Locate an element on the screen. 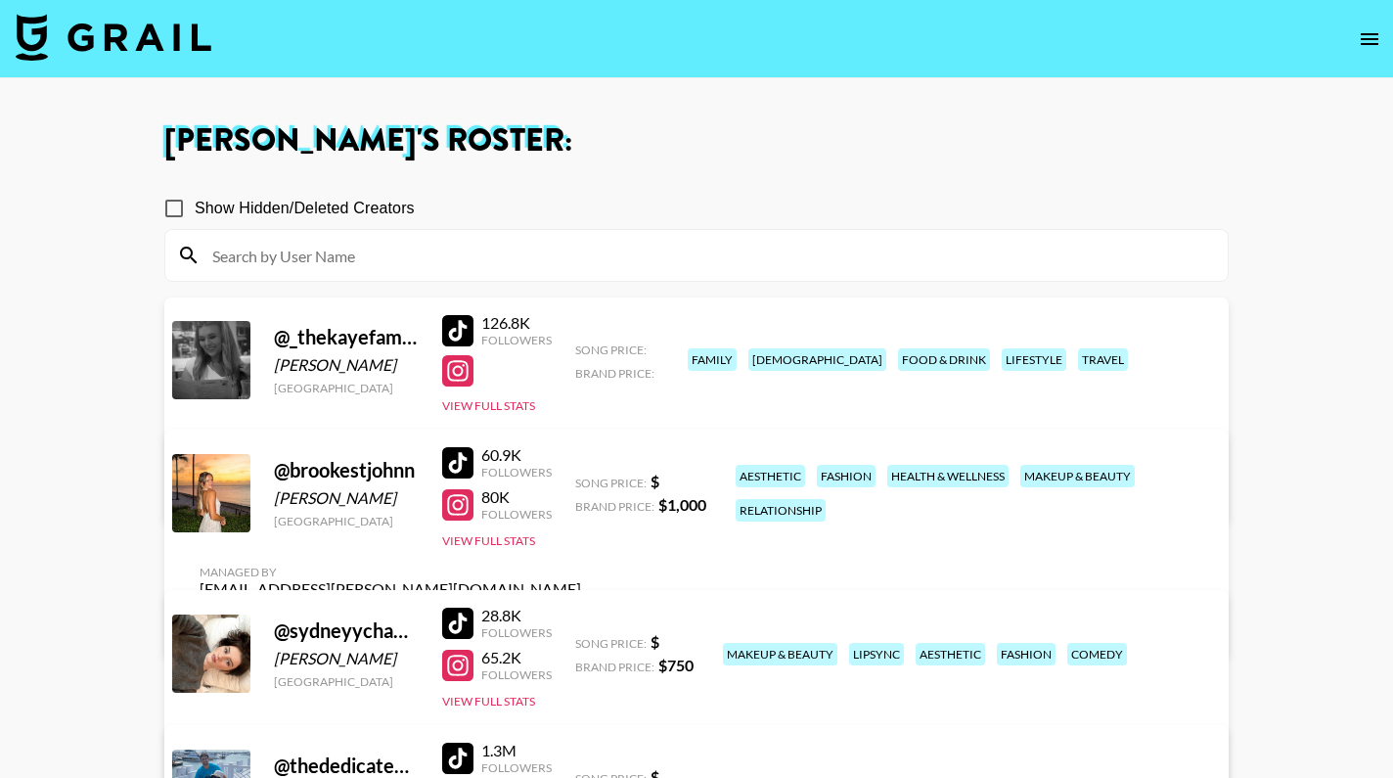  div: 65.2K is located at coordinates (517, 657).